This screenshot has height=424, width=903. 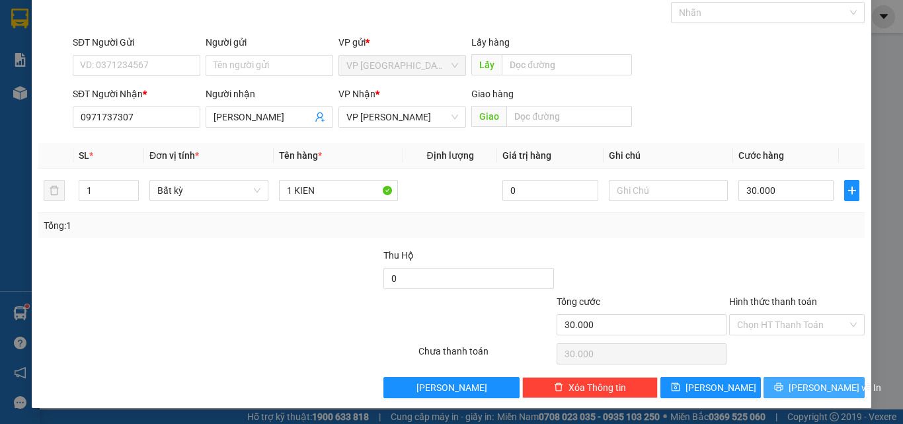 I want to click on span: Bất kỳ, so click(x=209, y=190).